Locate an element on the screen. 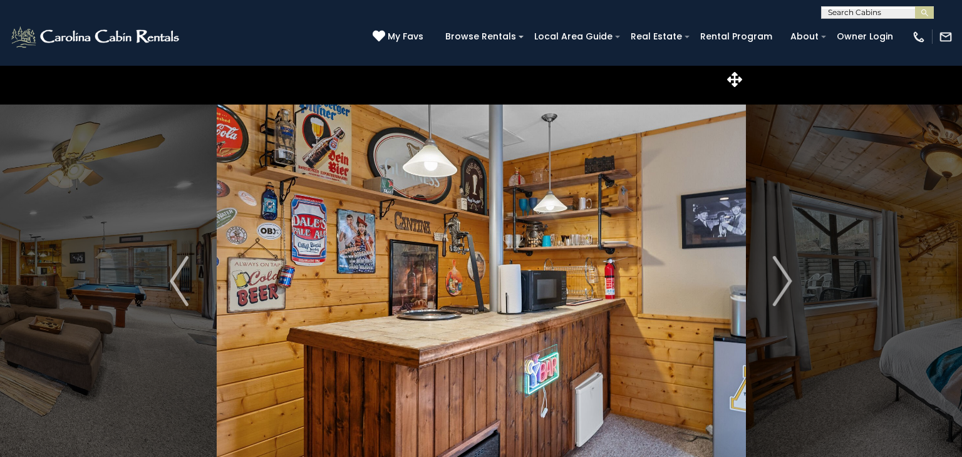 The width and height of the screenshot is (962, 457). a: My Favs is located at coordinates (400, 37).